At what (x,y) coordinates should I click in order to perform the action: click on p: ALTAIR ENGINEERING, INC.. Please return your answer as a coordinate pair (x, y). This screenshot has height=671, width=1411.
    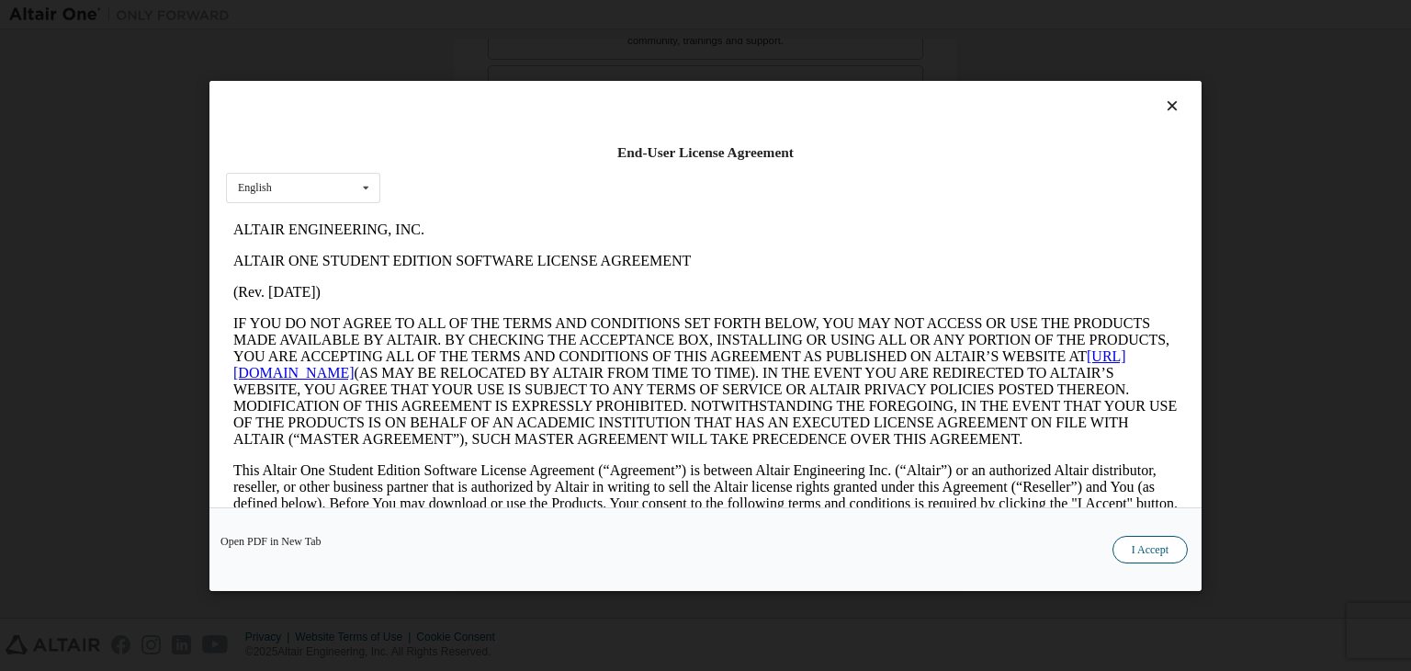
    Looking at the image, I should click on (480, 16).